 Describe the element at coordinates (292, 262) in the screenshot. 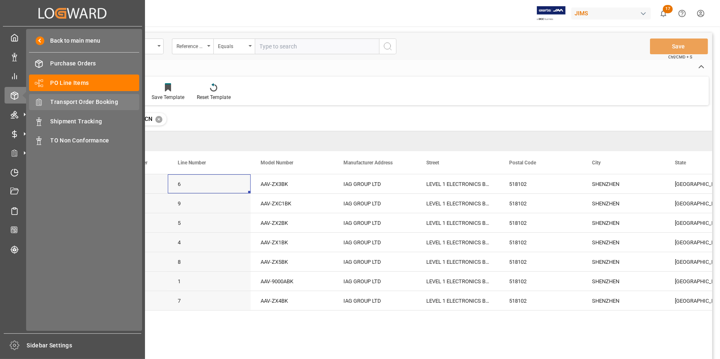

I see `div: AAV-ZX5BK` at that location.